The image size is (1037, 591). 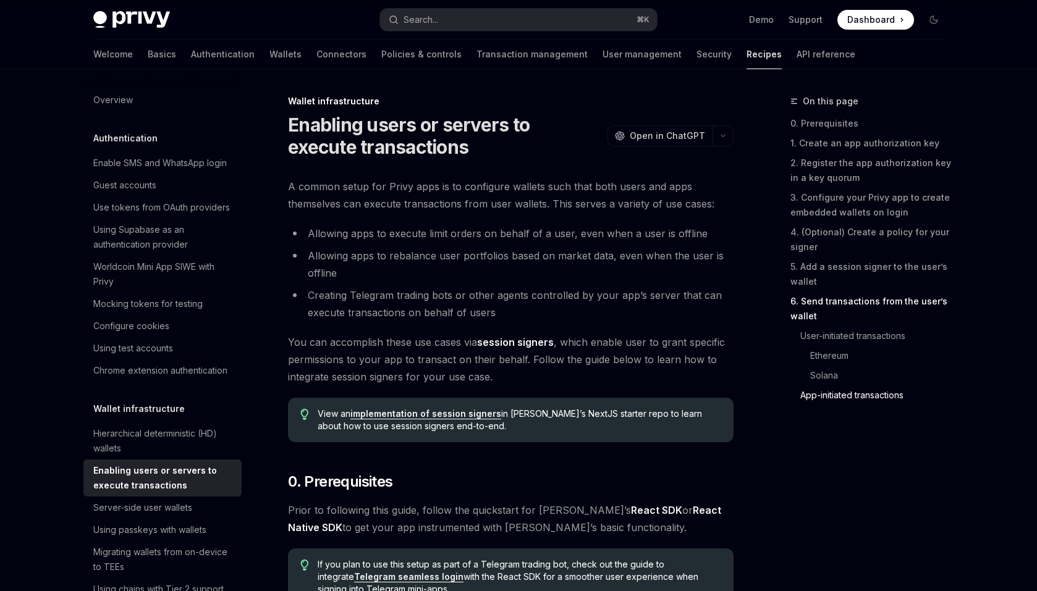 I want to click on span: Open in ChatGPT, so click(x=667, y=136).